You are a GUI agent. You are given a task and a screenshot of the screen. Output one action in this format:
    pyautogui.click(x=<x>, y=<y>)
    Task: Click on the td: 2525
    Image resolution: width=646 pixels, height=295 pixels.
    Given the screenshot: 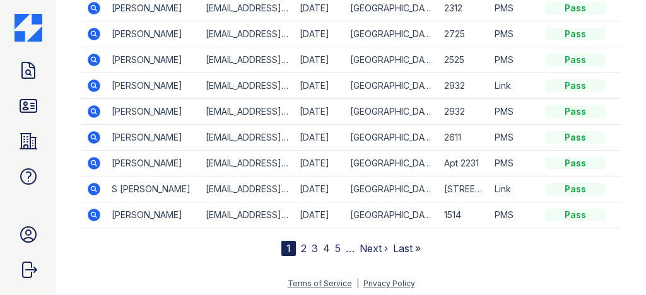 What is the action you would take?
    pyautogui.click(x=465, y=60)
    